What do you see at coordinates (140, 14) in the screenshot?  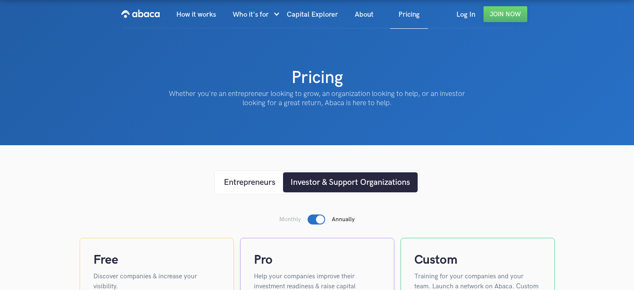 I see `img: Abaca logo` at bounding box center [140, 14].